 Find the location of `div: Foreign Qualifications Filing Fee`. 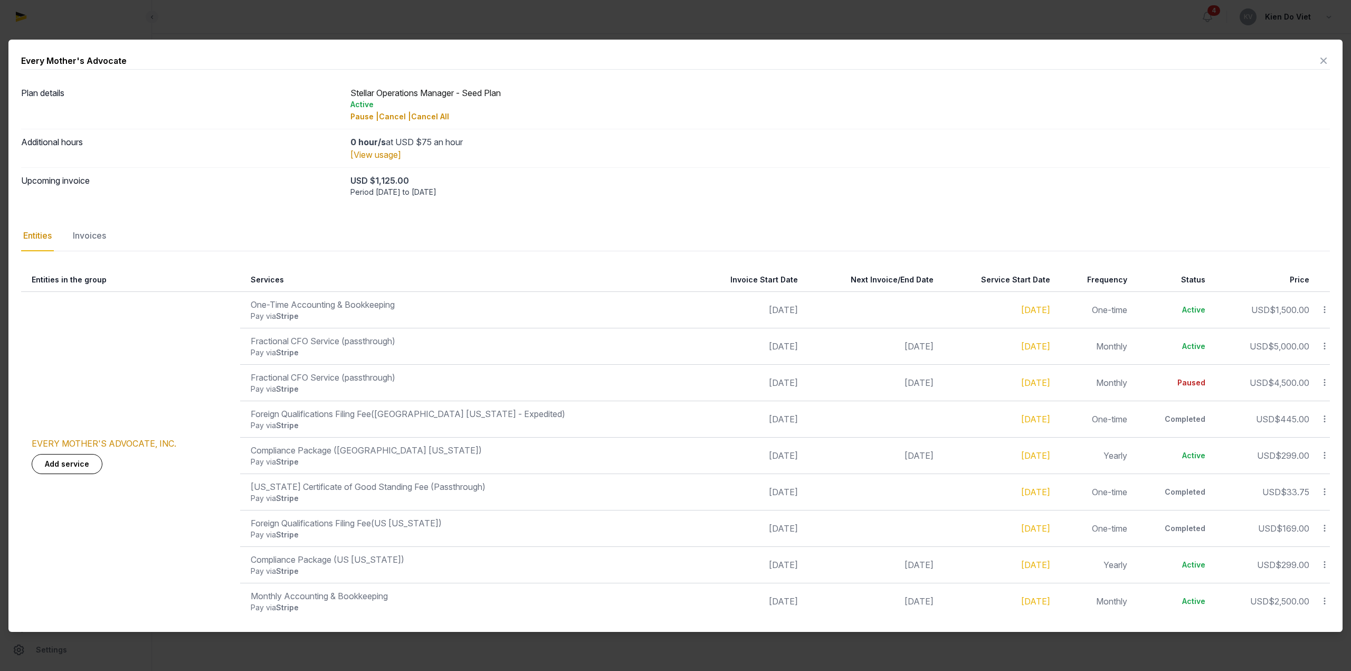

div: Foreign Qualifications Filing Fee is located at coordinates (467, 414).